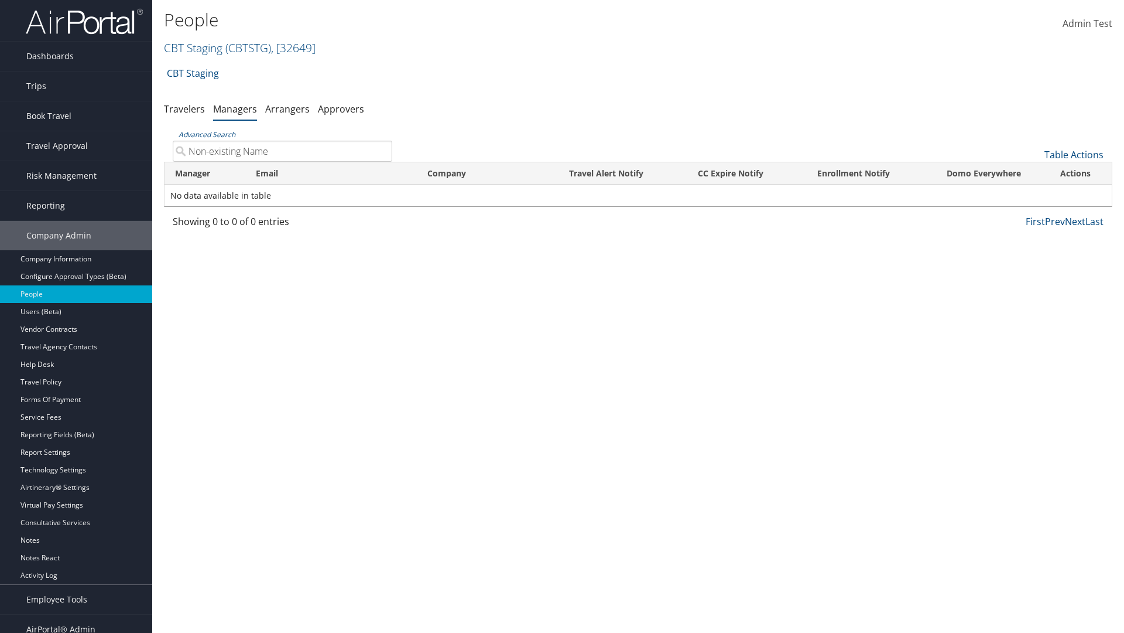 The image size is (1124, 633). I want to click on a: Next, so click(1075, 221).